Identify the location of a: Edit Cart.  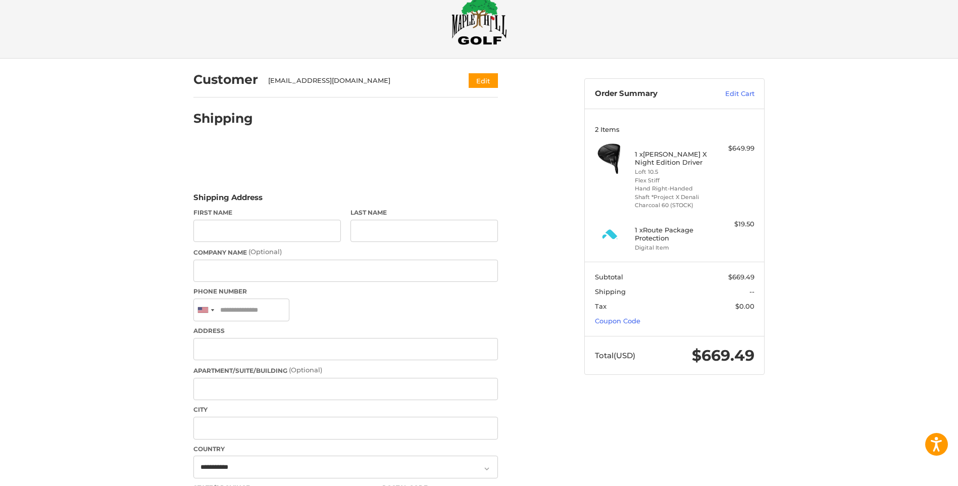
(729, 94).